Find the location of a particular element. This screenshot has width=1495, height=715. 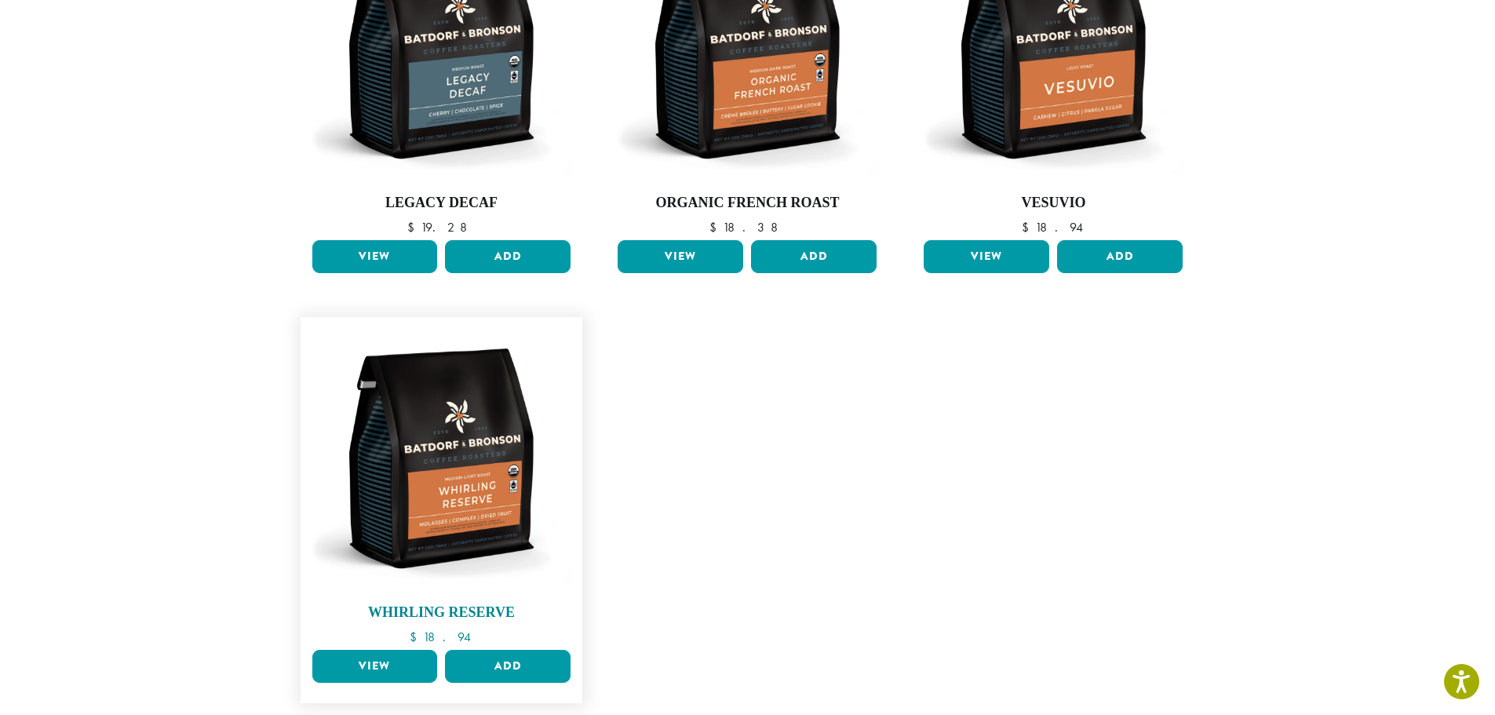

img: BB-12oz-FTO-Whirling-Reserve-Stock.webp is located at coordinates (441, 458).